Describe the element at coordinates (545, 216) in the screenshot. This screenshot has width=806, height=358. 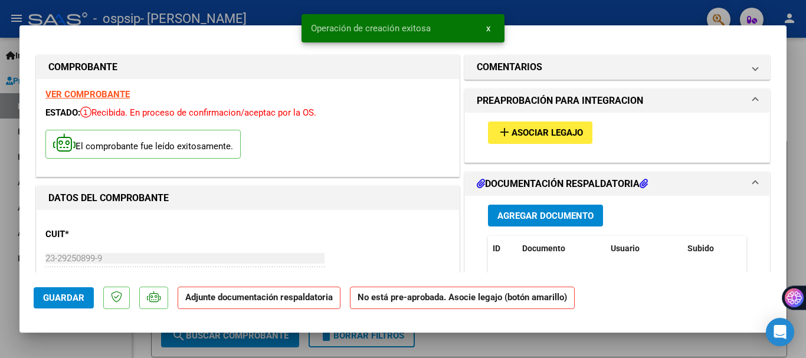
I see `span: Agregar Documento` at that location.